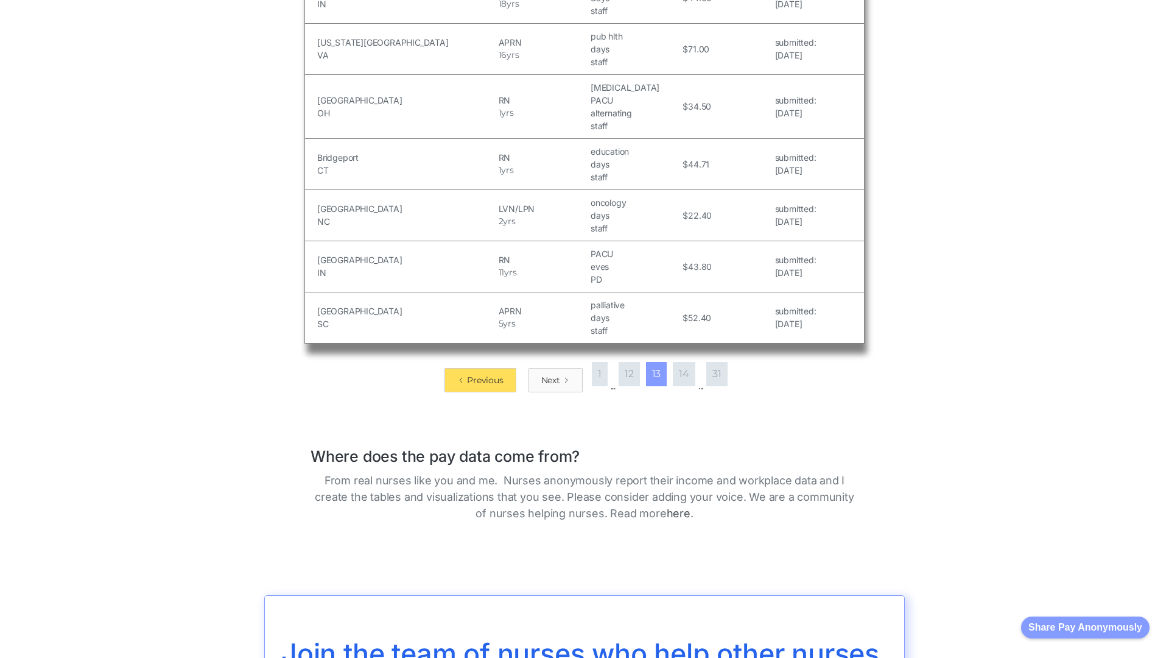 The width and height of the screenshot is (1169, 658). What do you see at coordinates (543, 208) in the screenshot?
I see `h5: LVN/LPN` at bounding box center [543, 208].